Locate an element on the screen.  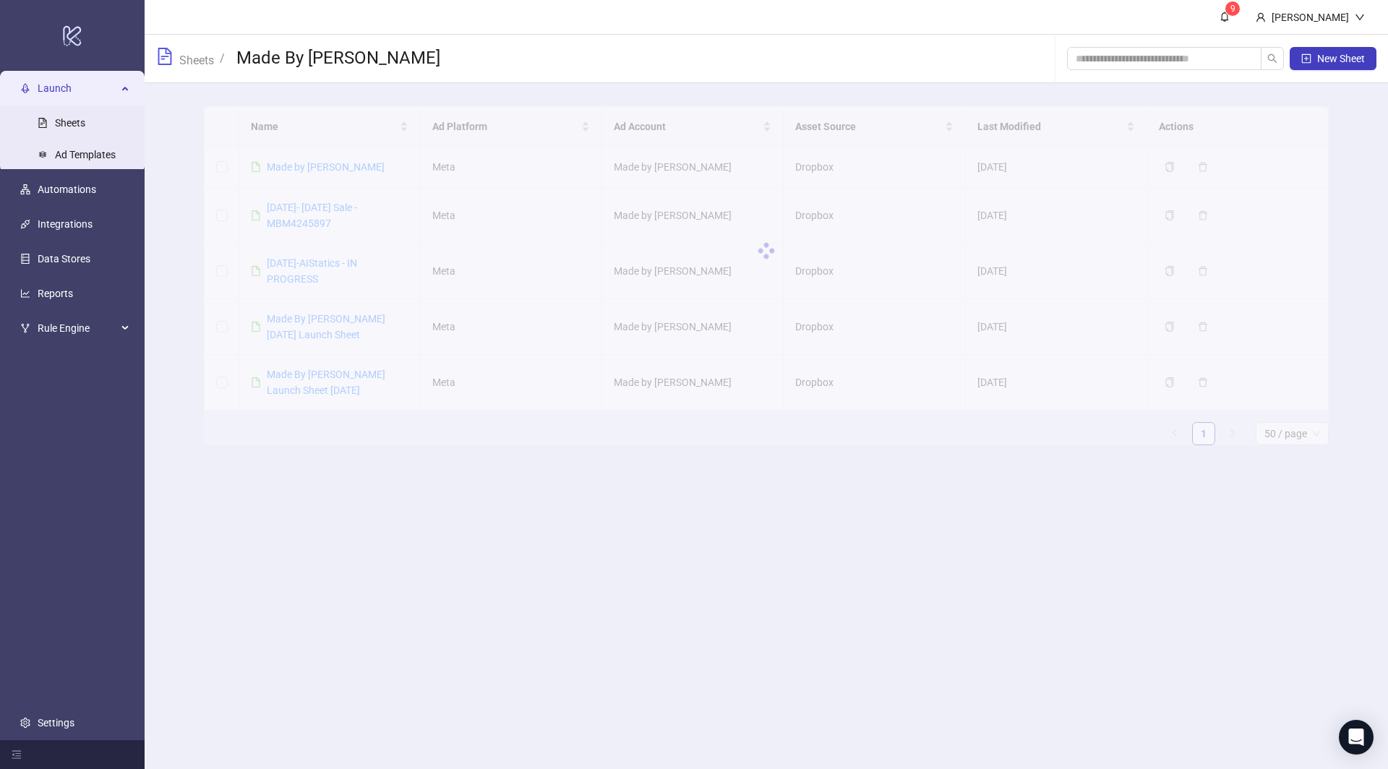
span: bell is located at coordinates (1225, 17).